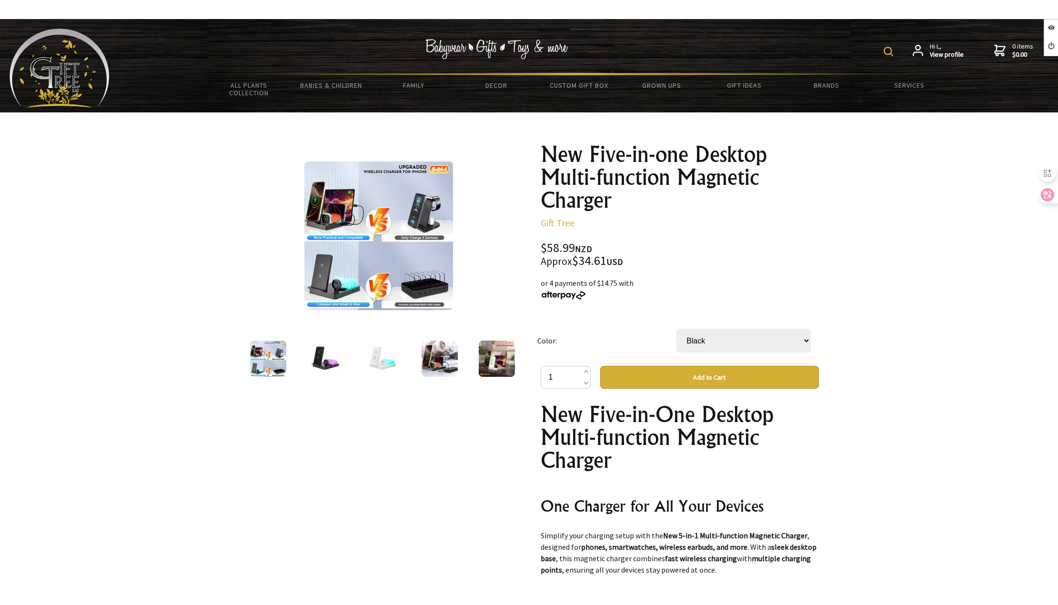 This screenshot has height=605, width=1058. Describe the element at coordinates (1023, 55) in the screenshot. I see `strong: $0.00` at that location.